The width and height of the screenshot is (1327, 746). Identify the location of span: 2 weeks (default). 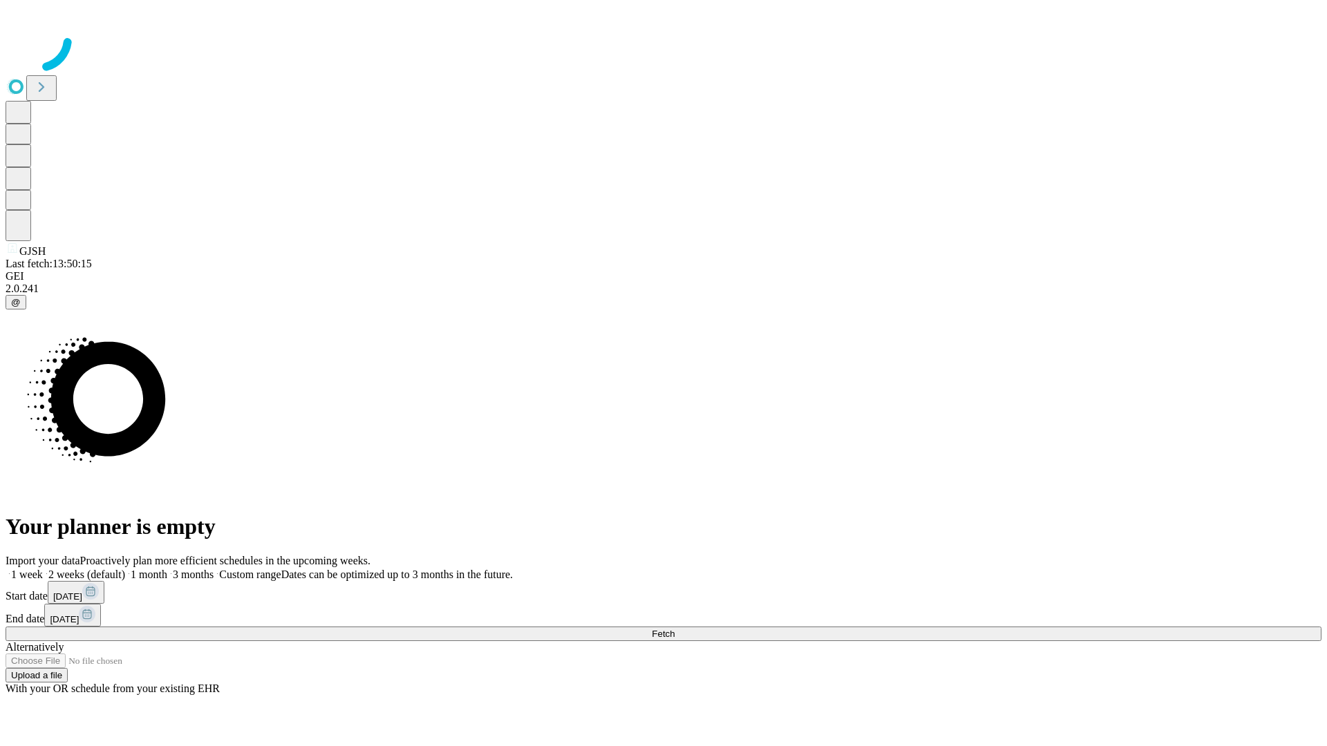
(86, 574).